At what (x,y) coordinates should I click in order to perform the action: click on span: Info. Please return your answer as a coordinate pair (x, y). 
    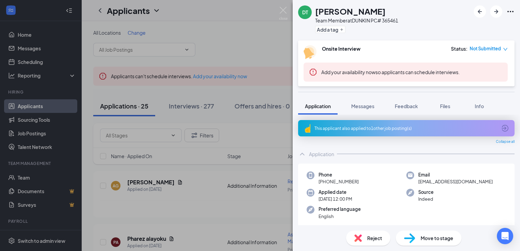
    Looking at the image, I should click on (480, 106).